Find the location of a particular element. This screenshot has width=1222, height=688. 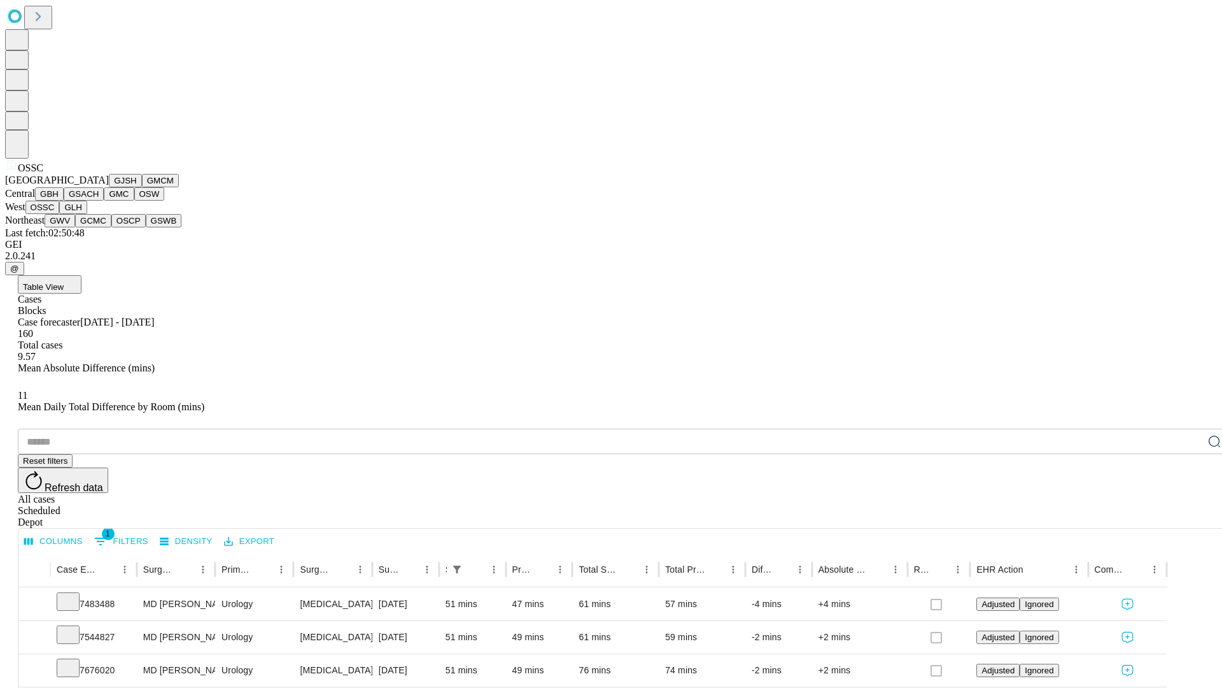

span: Mean Absolute Difference (mins) is located at coordinates (86, 367).